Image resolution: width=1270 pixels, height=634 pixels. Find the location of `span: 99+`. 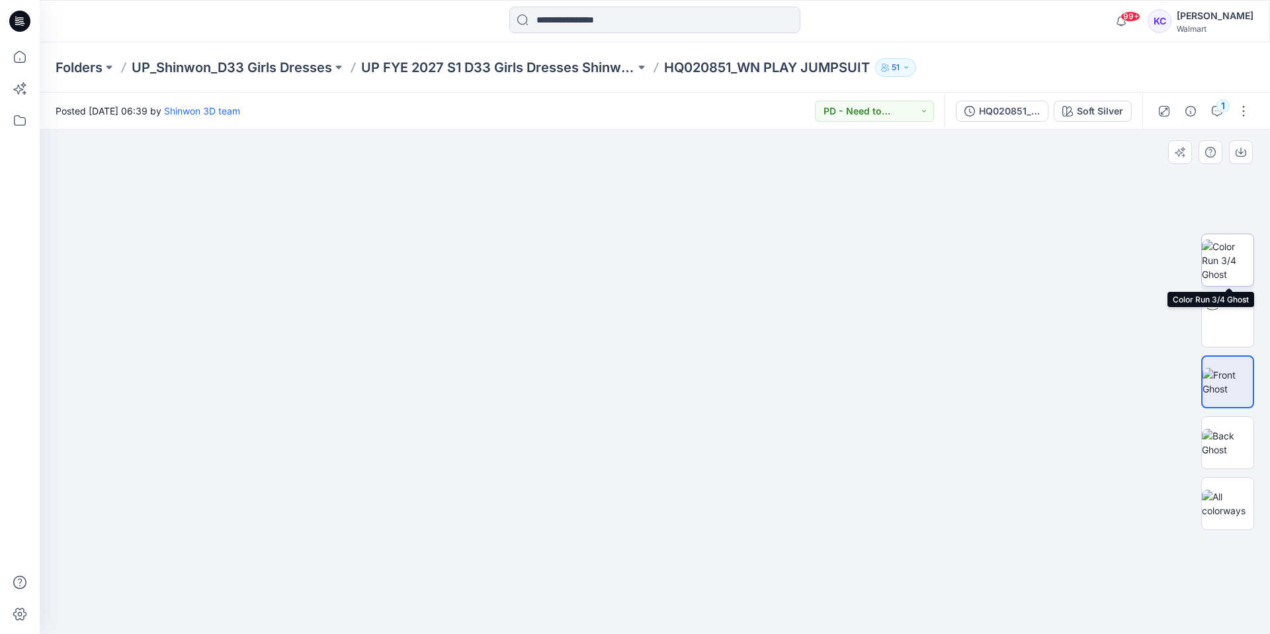

span: 99+ is located at coordinates (1131, 17).